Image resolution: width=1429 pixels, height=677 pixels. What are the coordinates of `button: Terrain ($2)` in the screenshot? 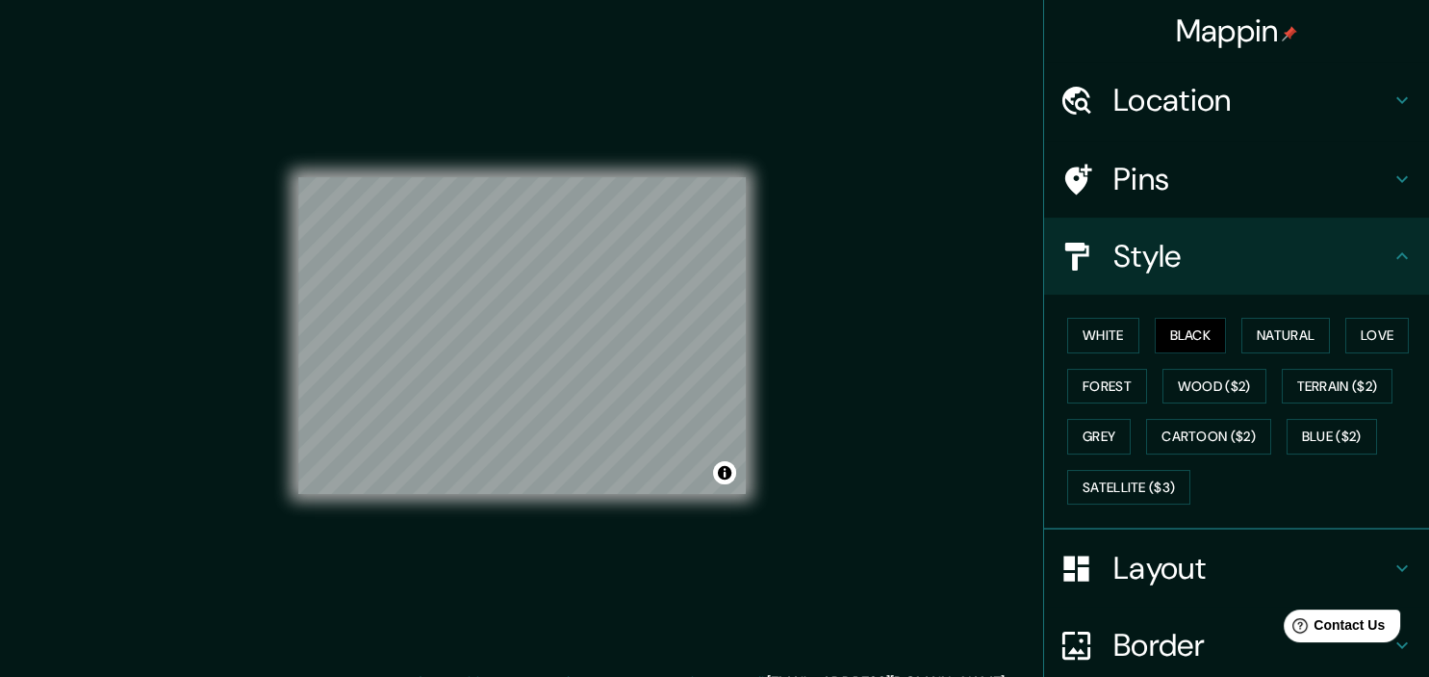 It's located at (1338, 386).